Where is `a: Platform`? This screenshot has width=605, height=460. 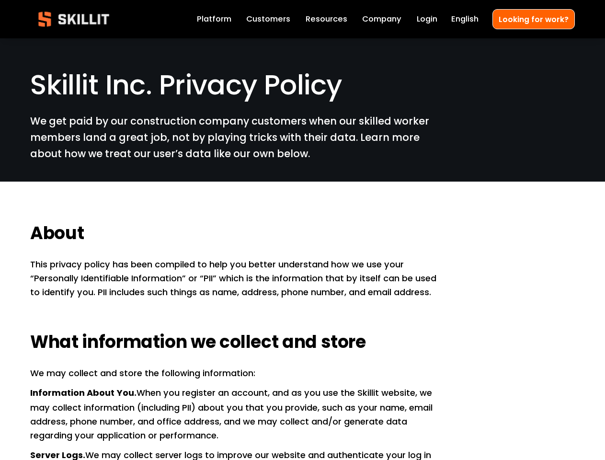 a: Platform is located at coordinates (214, 19).